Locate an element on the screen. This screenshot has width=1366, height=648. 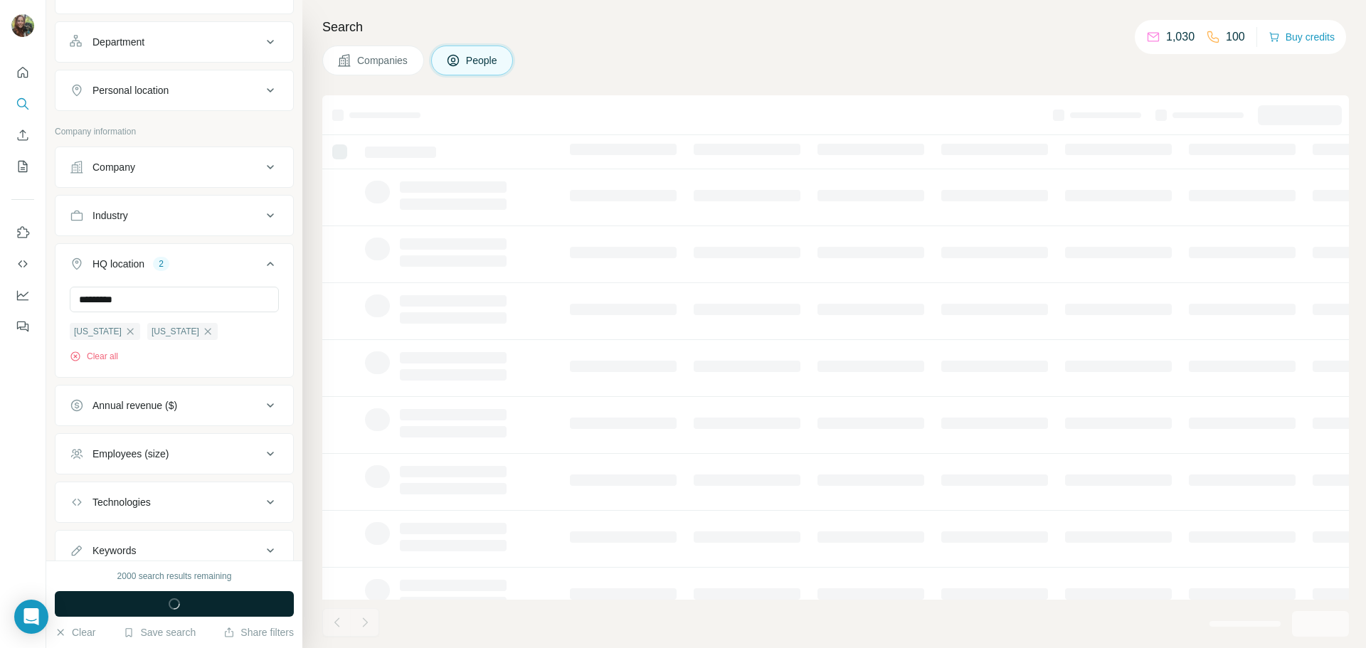
div: Personal location is located at coordinates (130, 90).